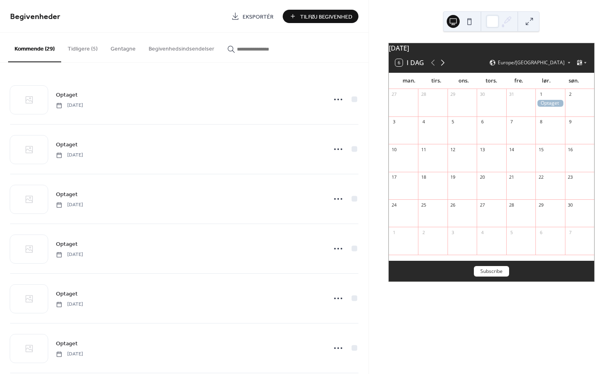 The width and height of the screenshot is (614, 374). Describe the element at coordinates (518, 81) in the screenshot. I see `div: fre.` at that location.